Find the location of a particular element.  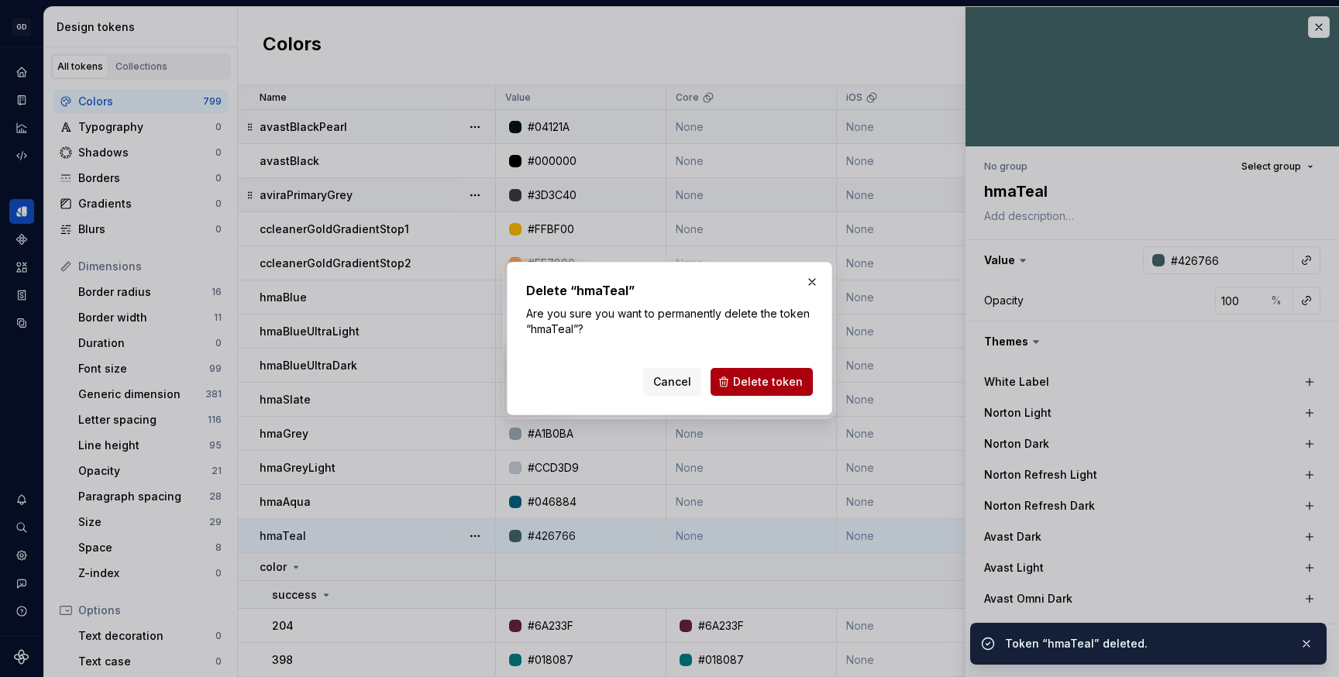

div: Token “hmaTeal” deleted. is located at coordinates (1146, 644).